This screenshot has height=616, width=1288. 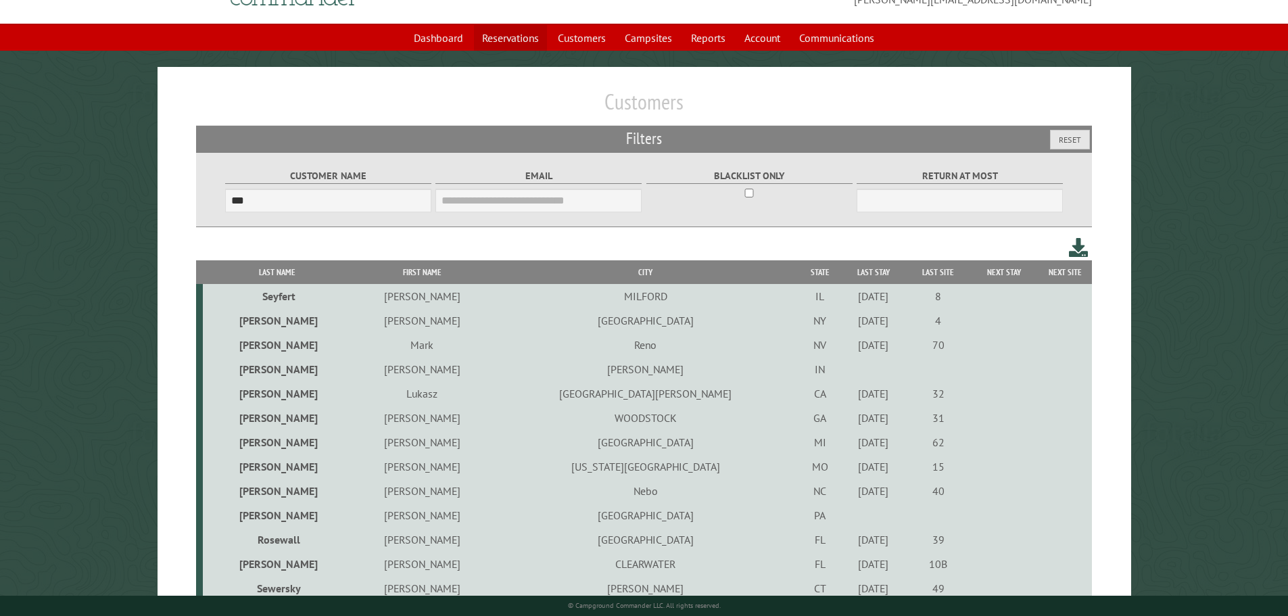 I want to click on td: Seyfert, so click(x=277, y=296).